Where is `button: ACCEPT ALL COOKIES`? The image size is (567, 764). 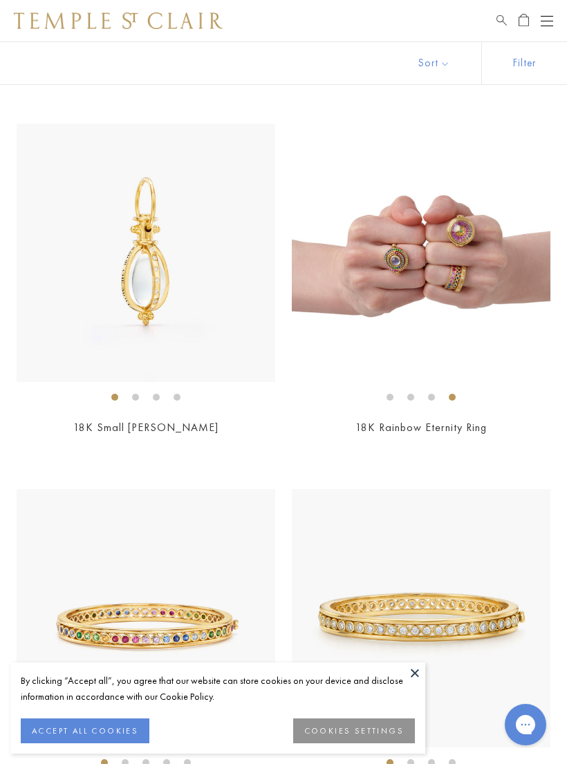
button: ACCEPT ALL COOKIES is located at coordinates (85, 731).